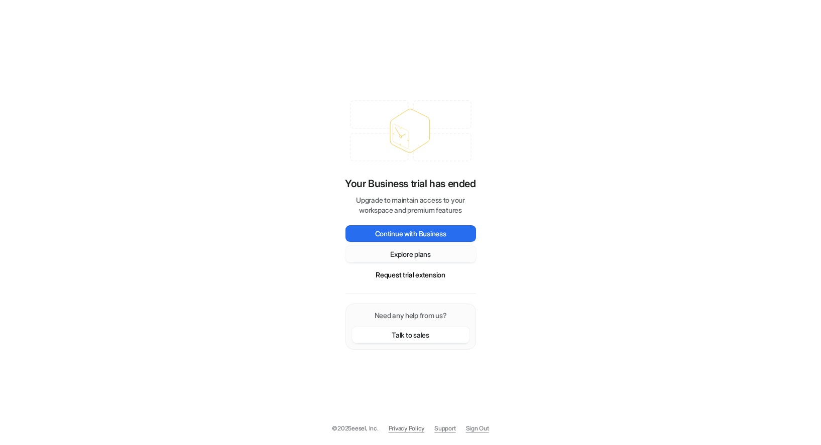 The width and height of the screenshot is (821, 445). What do you see at coordinates (411, 275) in the screenshot?
I see `button: Request trial extension` at bounding box center [411, 275].